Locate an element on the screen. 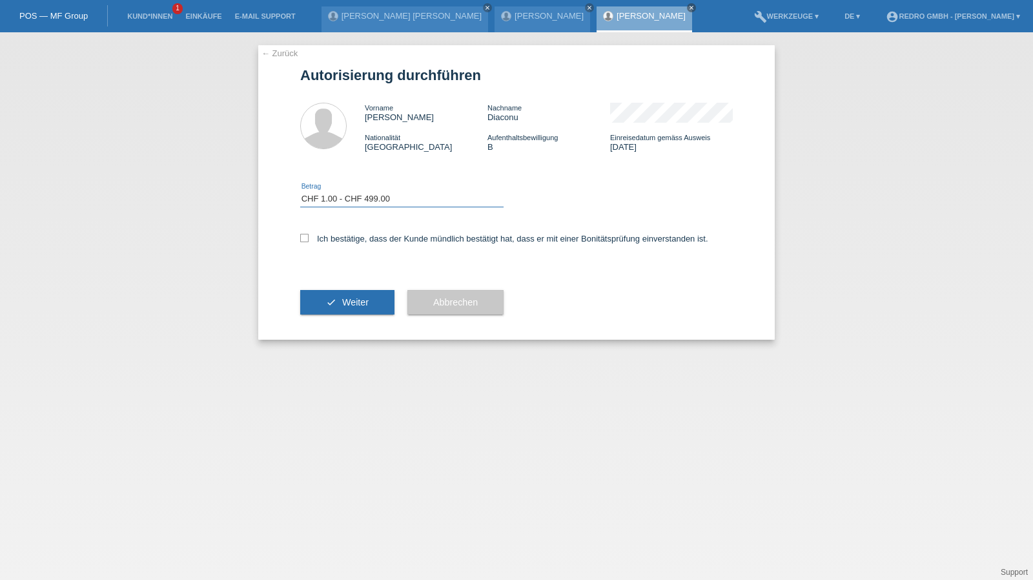 The width and height of the screenshot is (1033, 580). a: Support is located at coordinates (1014, 572).